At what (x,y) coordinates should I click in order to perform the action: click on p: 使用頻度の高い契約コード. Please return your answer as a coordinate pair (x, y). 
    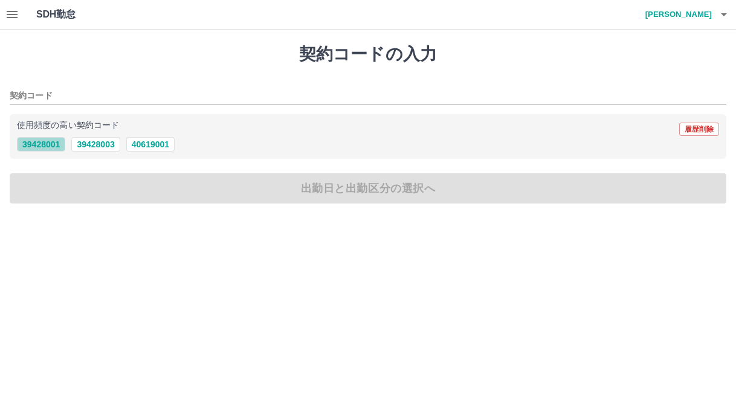
    Looking at the image, I should click on (68, 126).